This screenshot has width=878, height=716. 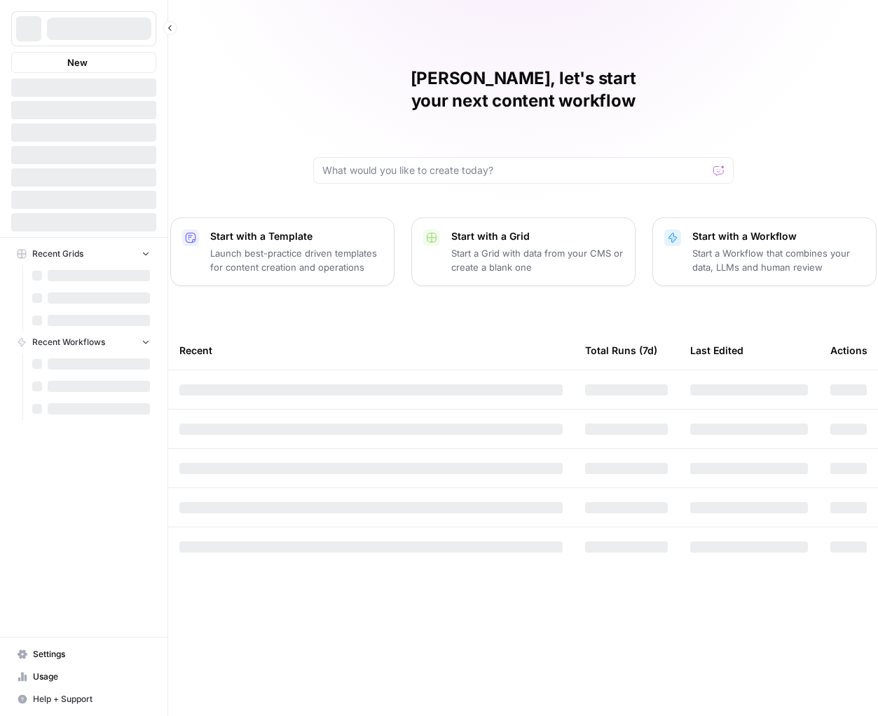 I want to click on div: Actions, so click(x=849, y=350).